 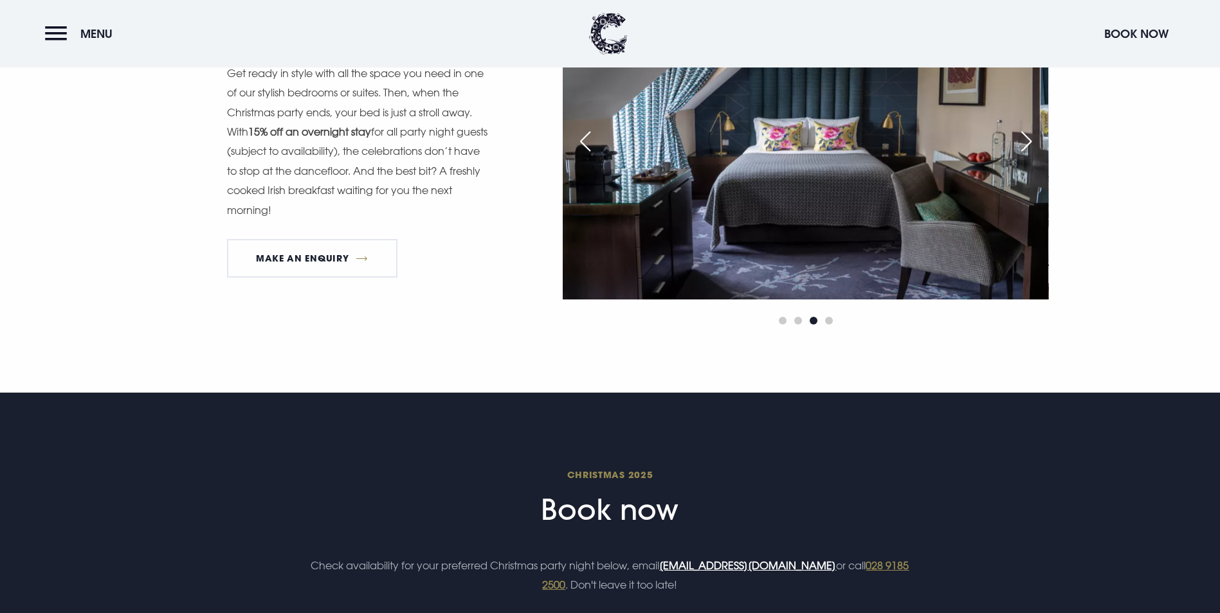 What do you see at coordinates (312, 258) in the screenshot?
I see `a: MAKE AN ENQUIRY` at bounding box center [312, 258].